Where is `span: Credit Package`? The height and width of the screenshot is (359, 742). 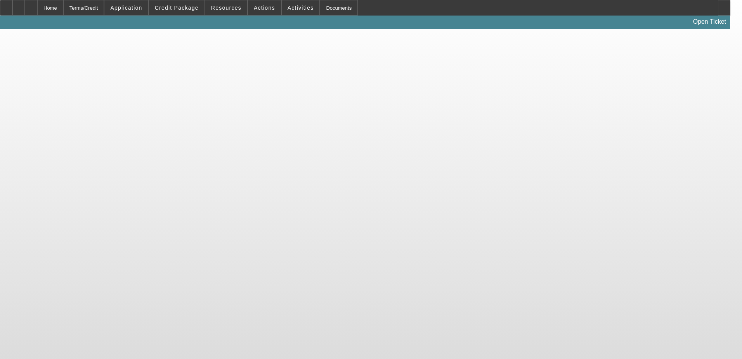
span: Credit Package is located at coordinates (177, 8).